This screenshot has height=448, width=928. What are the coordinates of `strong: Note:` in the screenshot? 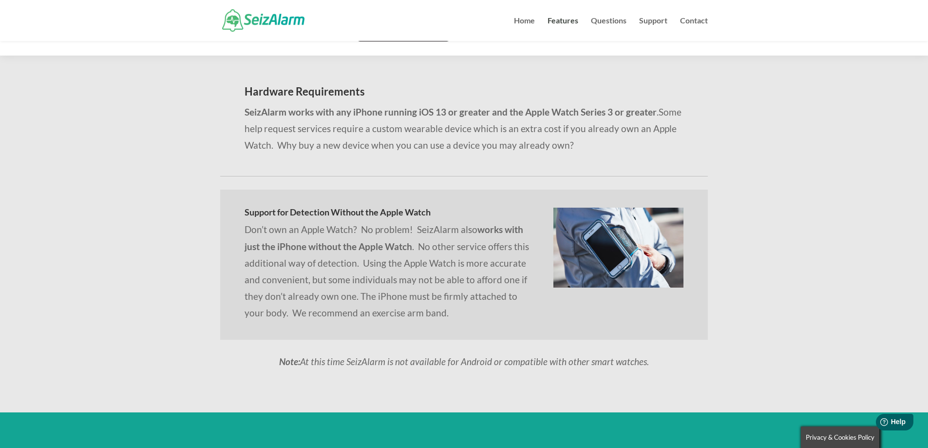 It's located at (289, 361).